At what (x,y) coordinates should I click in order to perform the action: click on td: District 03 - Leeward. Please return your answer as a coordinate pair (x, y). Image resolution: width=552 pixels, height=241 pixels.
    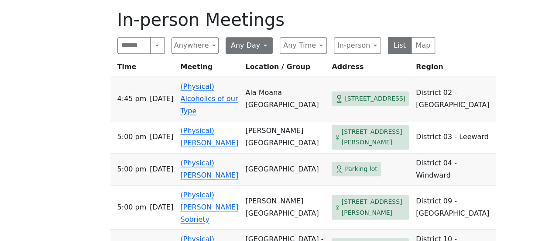
    Looking at the image, I should click on (454, 137).